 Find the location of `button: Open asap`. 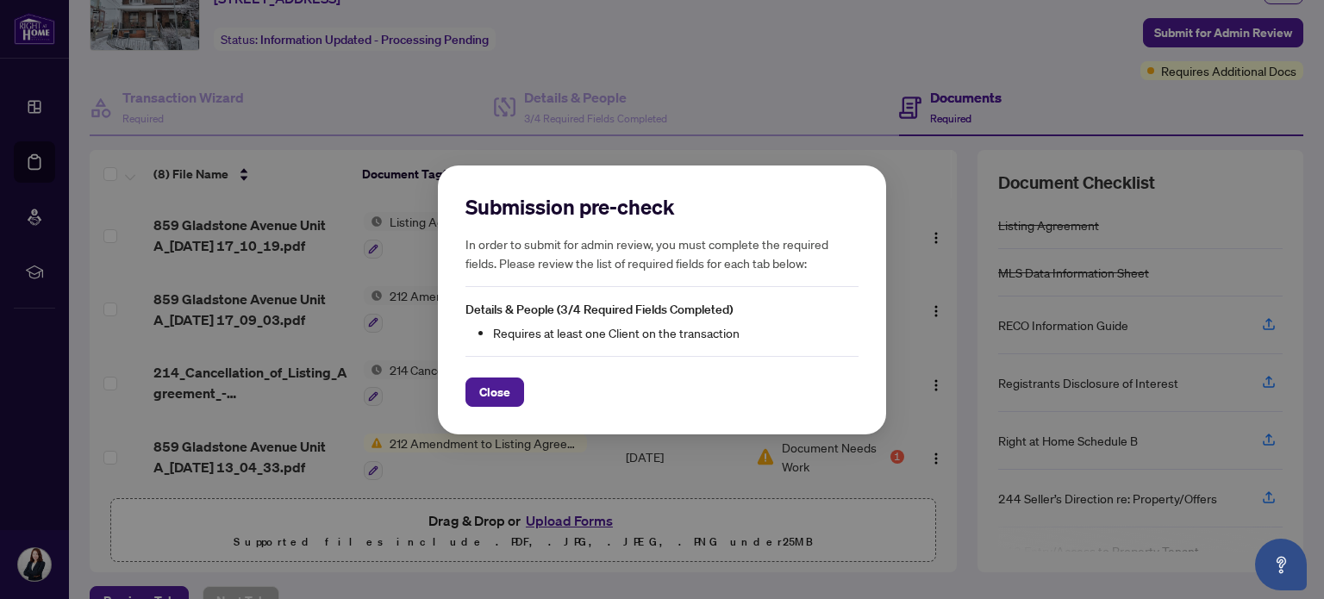

button: Open asap is located at coordinates (1281, 564).